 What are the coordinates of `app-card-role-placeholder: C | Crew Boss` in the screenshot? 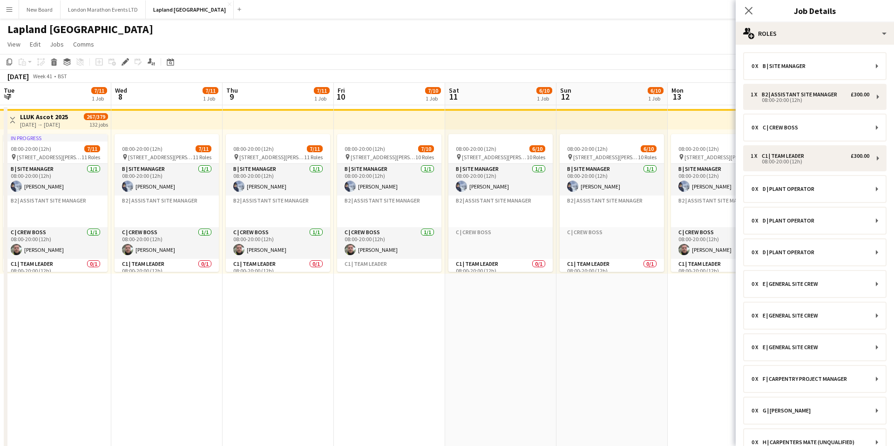 It's located at (612, 243).